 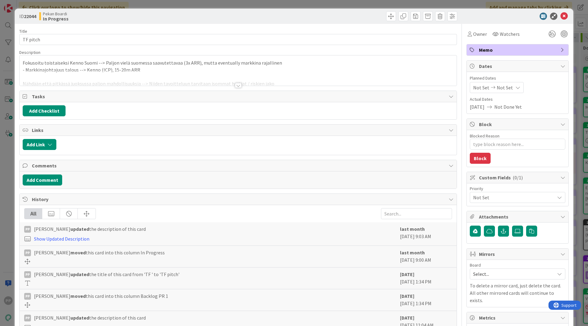 I want to click on span: Watchers, so click(x=510, y=34).